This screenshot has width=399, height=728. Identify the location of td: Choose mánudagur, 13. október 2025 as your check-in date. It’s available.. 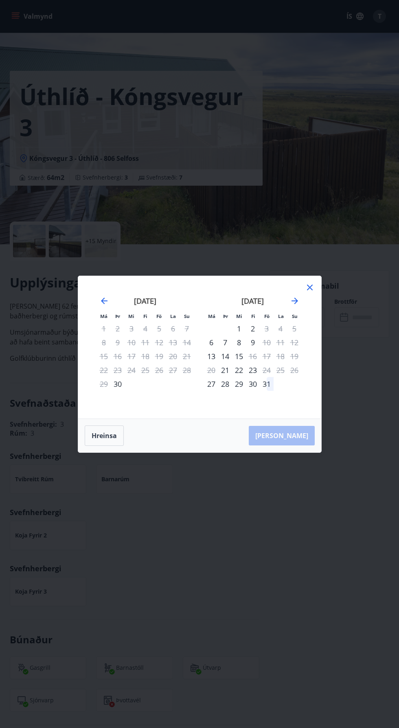
(211, 356).